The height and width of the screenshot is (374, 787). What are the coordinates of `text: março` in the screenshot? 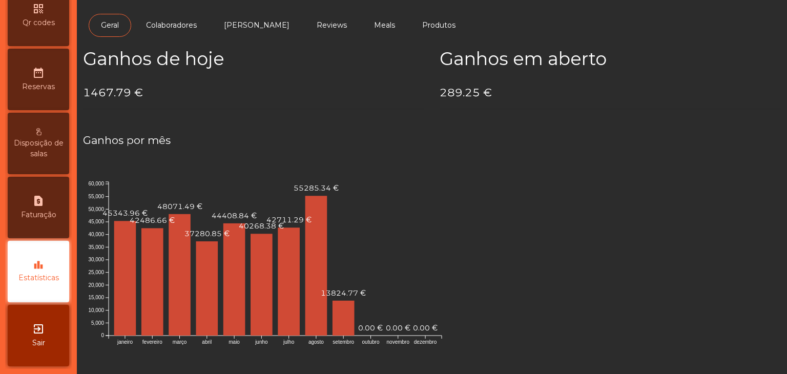 It's located at (180, 342).